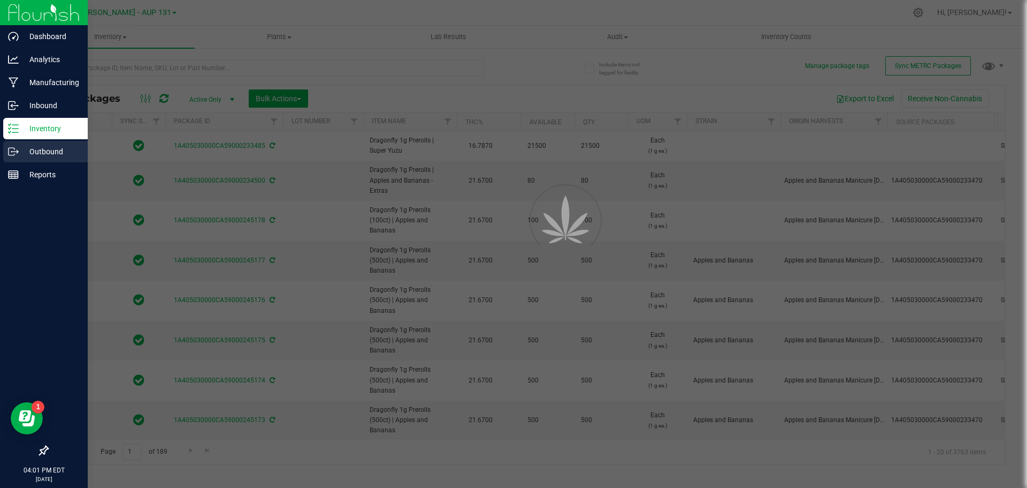  Describe the element at coordinates (51, 151) in the screenshot. I see `p: Outbound` at that location.